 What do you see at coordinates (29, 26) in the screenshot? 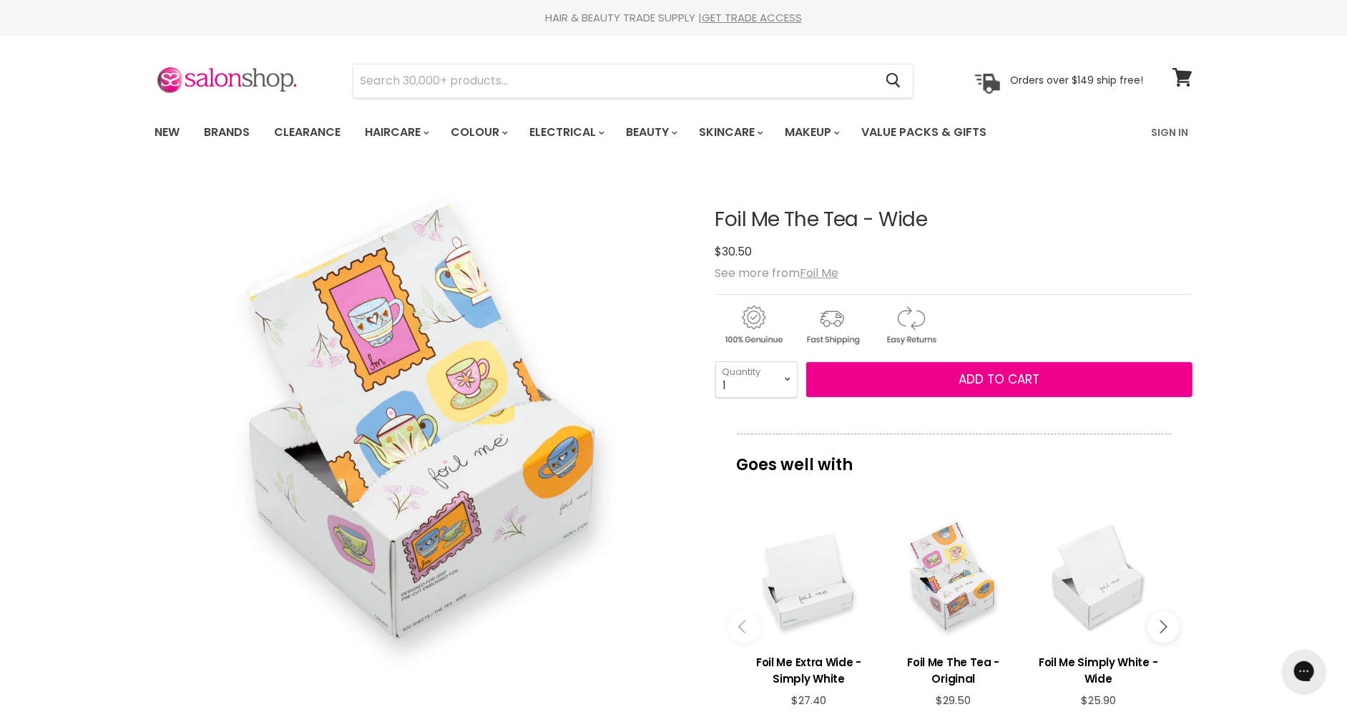
I see `button: Open gorgias live chat` at bounding box center [29, 26].